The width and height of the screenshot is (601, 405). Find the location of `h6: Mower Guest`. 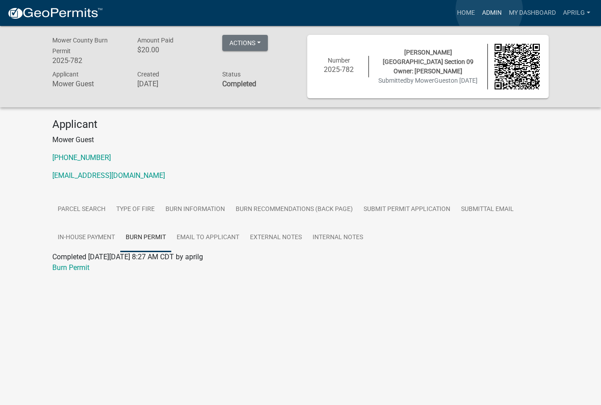

h6: Mower Guest is located at coordinates (88, 84).